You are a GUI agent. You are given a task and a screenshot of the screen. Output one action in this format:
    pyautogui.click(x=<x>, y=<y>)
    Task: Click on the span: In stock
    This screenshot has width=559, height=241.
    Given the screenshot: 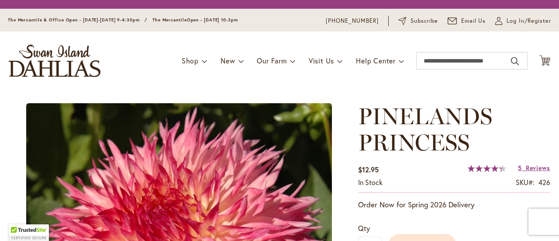 What is the action you would take?
    pyautogui.click(x=370, y=182)
    